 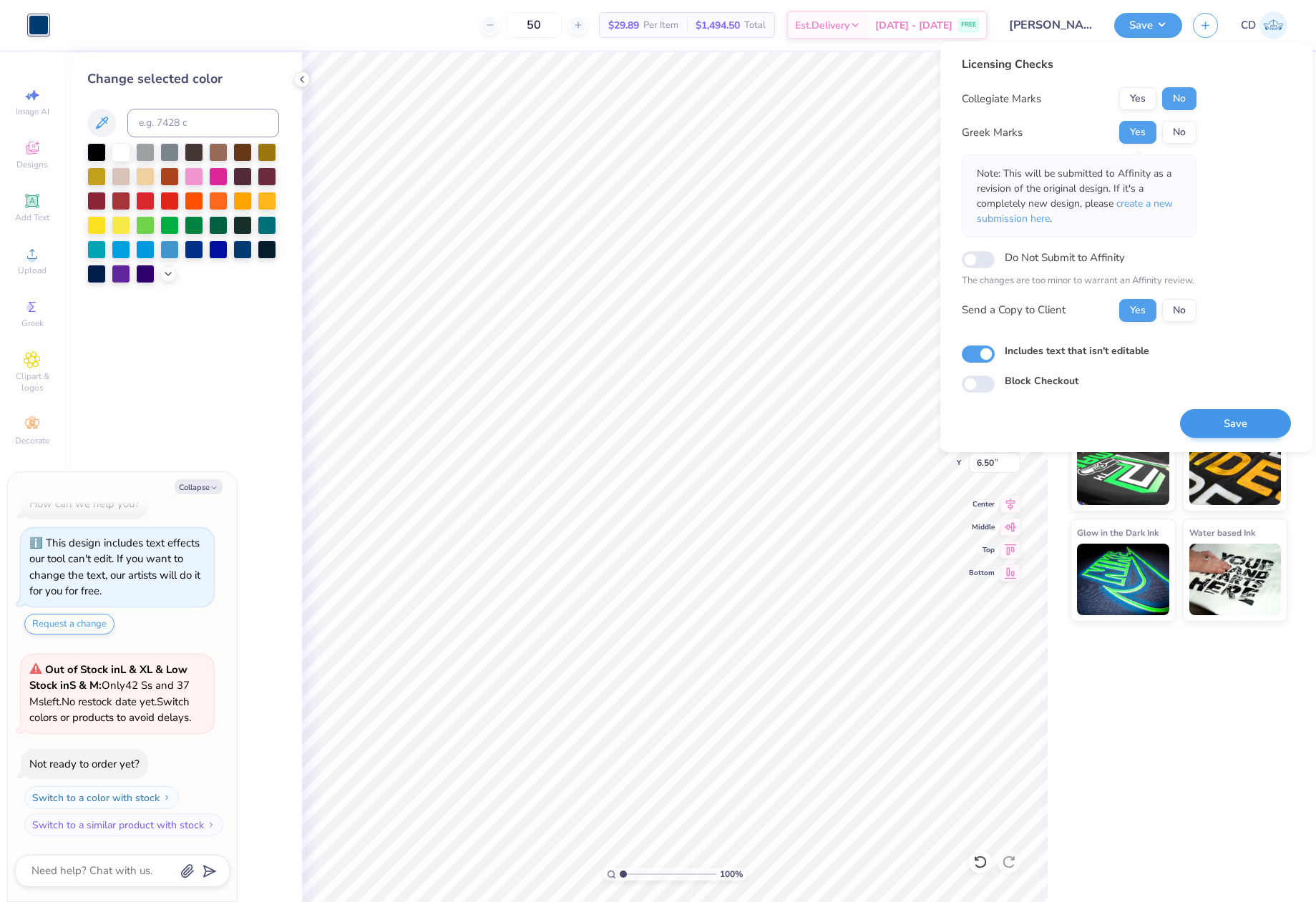 I want to click on div: Licensing Checks, so click(x=1079, y=65).